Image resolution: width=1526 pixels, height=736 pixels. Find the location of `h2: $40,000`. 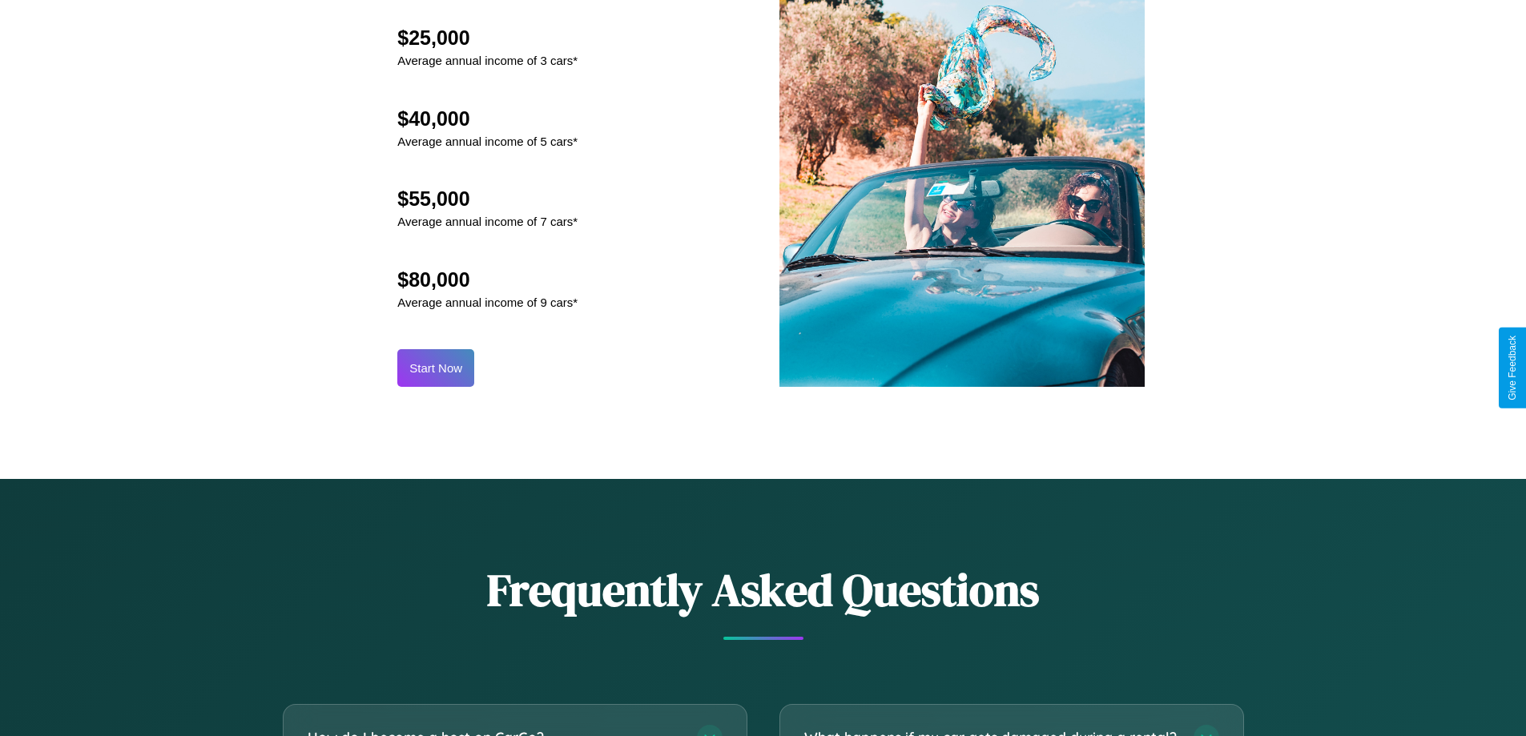

h2: $40,000 is located at coordinates (487, 119).